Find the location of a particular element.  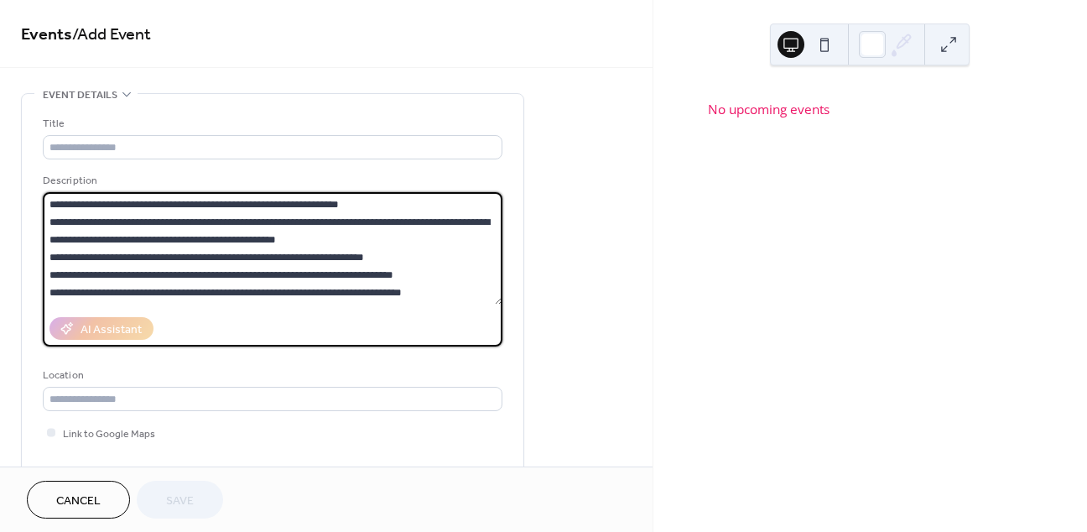

span: / Add Event is located at coordinates (112, 34).